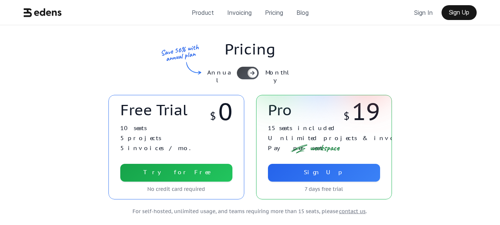 The height and width of the screenshot is (225, 500). What do you see at coordinates (240, 13) in the screenshot?
I see `a: Invoicing` at bounding box center [240, 13].